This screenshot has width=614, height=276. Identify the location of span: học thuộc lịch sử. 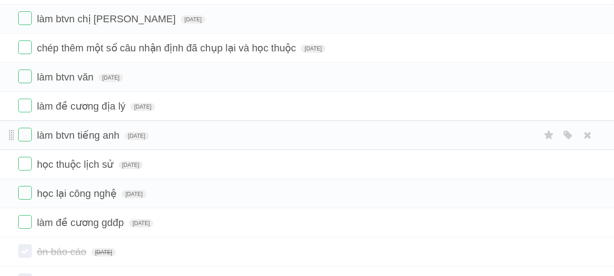
(76, 164).